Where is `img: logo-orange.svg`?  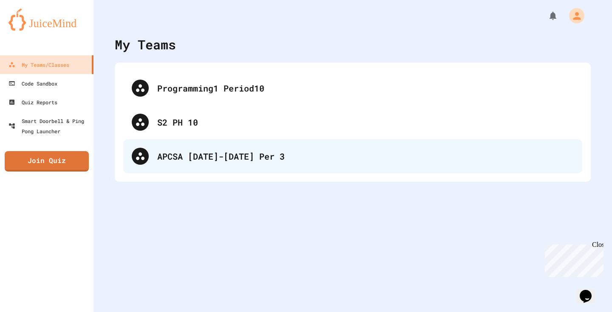
img: logo-orange.svg is located at coordinates (47, 20).